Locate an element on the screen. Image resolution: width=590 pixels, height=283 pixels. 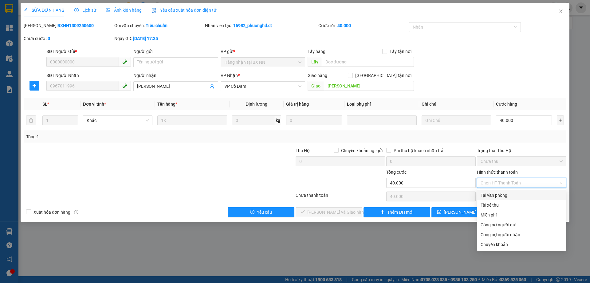
span: Lịch sử is located at coordinates (85, 10).